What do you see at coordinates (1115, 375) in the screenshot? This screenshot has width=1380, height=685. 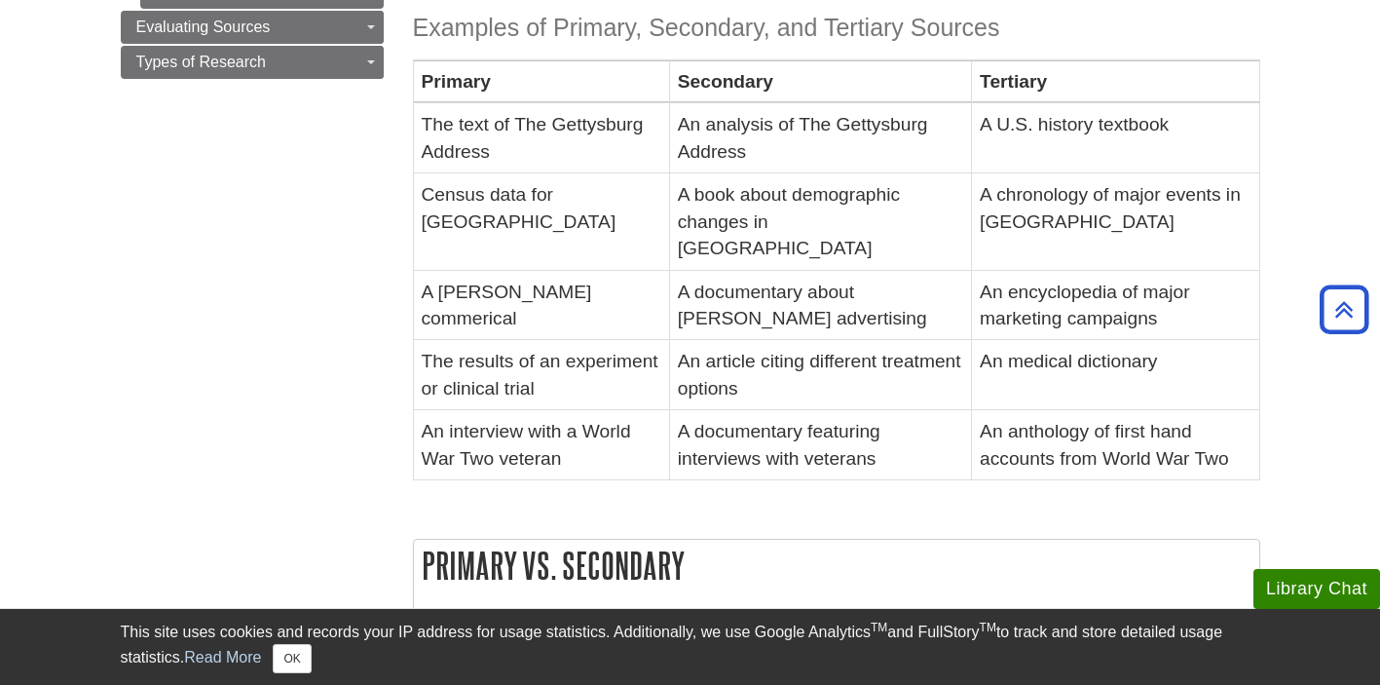 I see `td: An medical dictionary` at bounding box center [1115, 375].